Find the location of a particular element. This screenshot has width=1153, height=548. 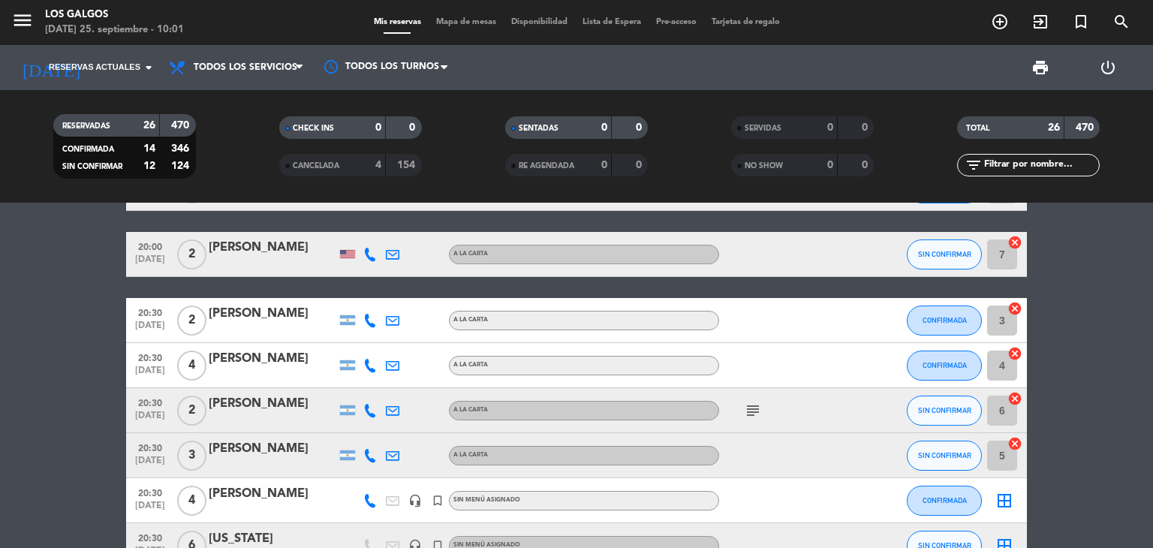

strong: 4 is located at coordinates (378, 165).